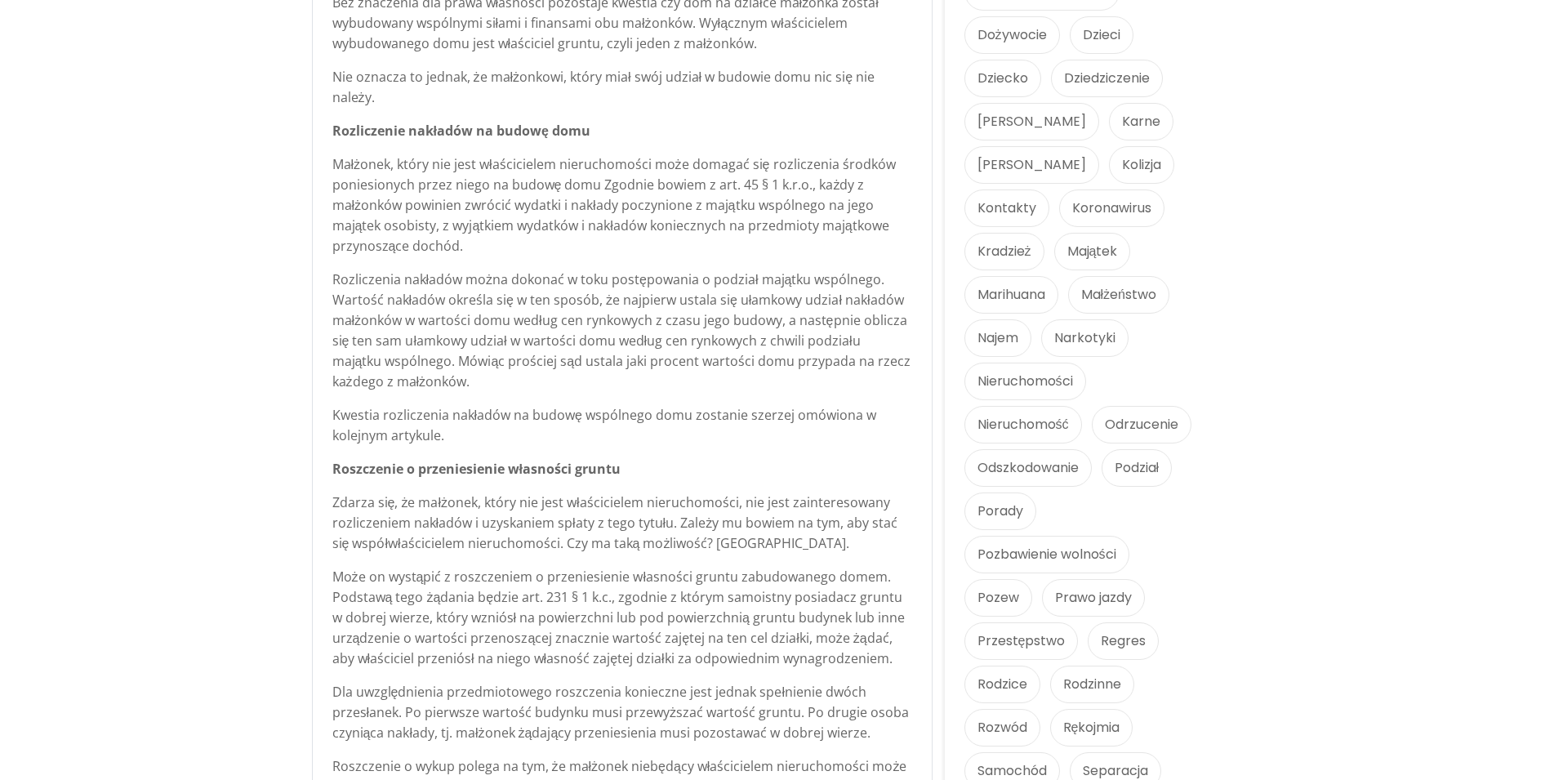 The image size is (1554, 780). I want to click on a: Małżeństwo, so click(1119, 295).